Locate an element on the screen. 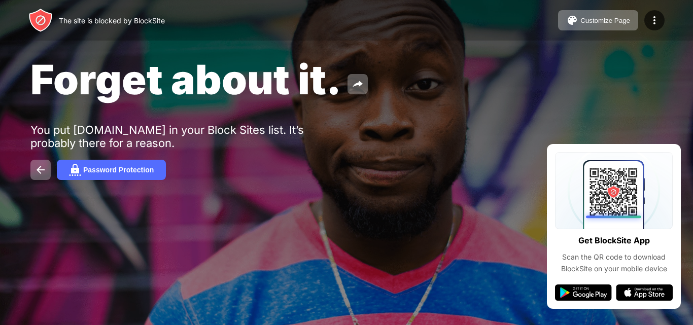  button: Customize Page is located at coordinates (598, 20).